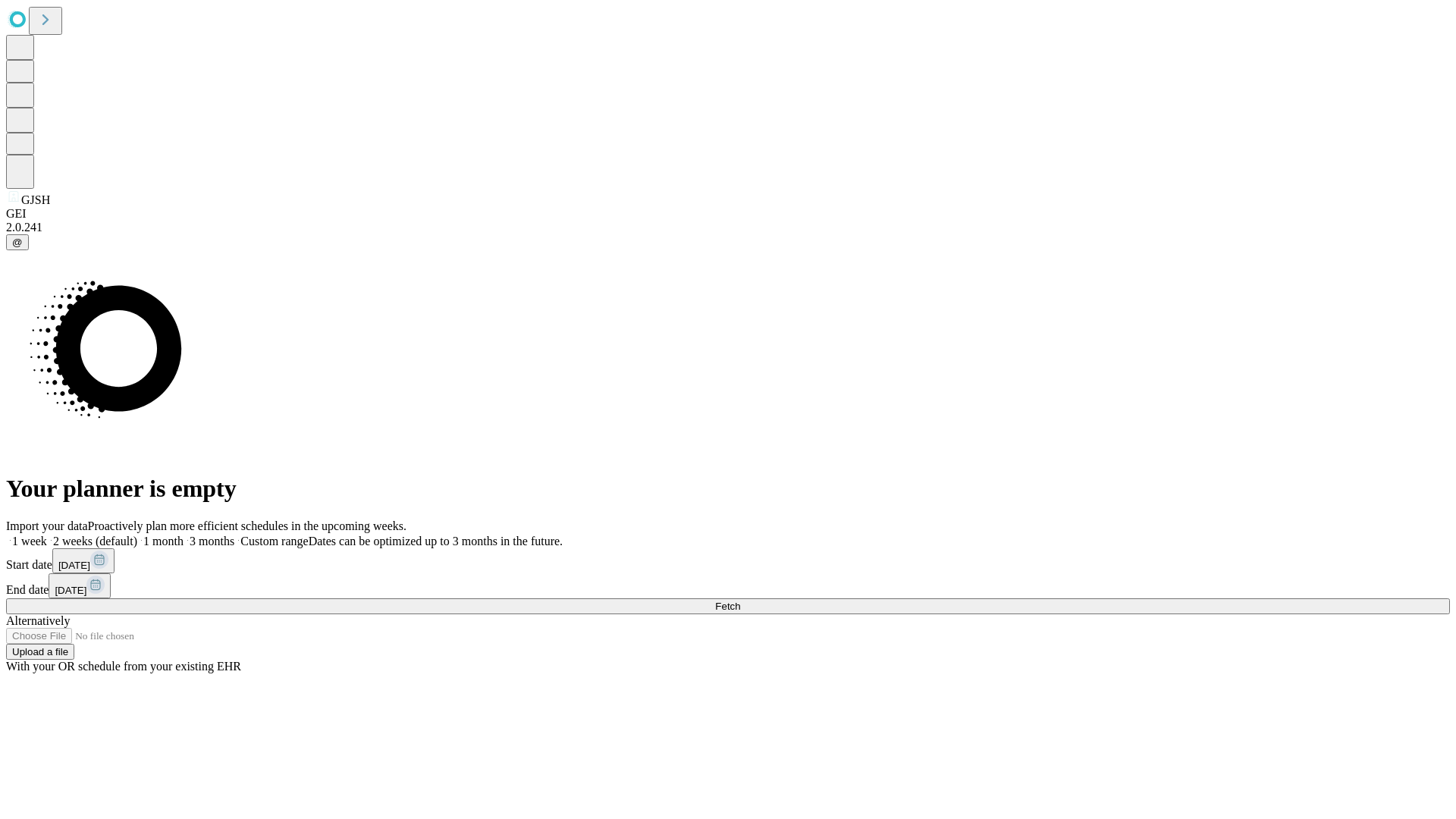 This screenshot has width=1456, height=819. Describe the element at coordinates (728, 586) in the screenshot. I see `div: End date` at that location.